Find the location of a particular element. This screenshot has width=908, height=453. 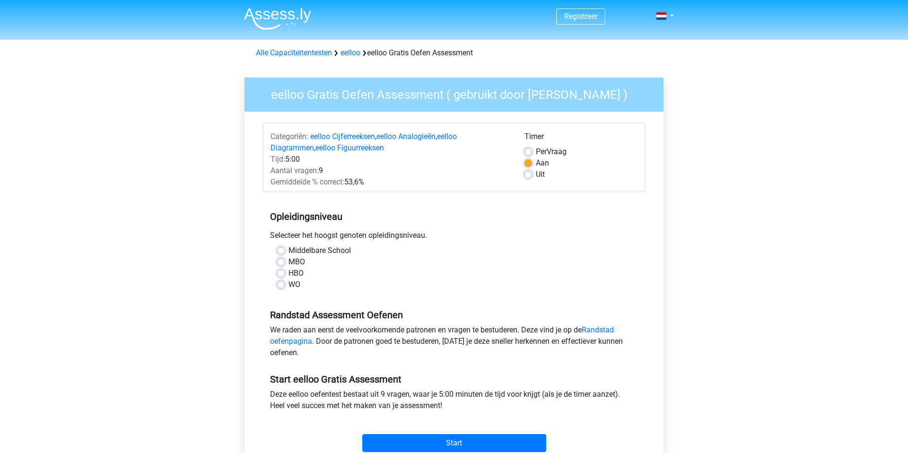

span: Per is located at coordinates (541, 151).